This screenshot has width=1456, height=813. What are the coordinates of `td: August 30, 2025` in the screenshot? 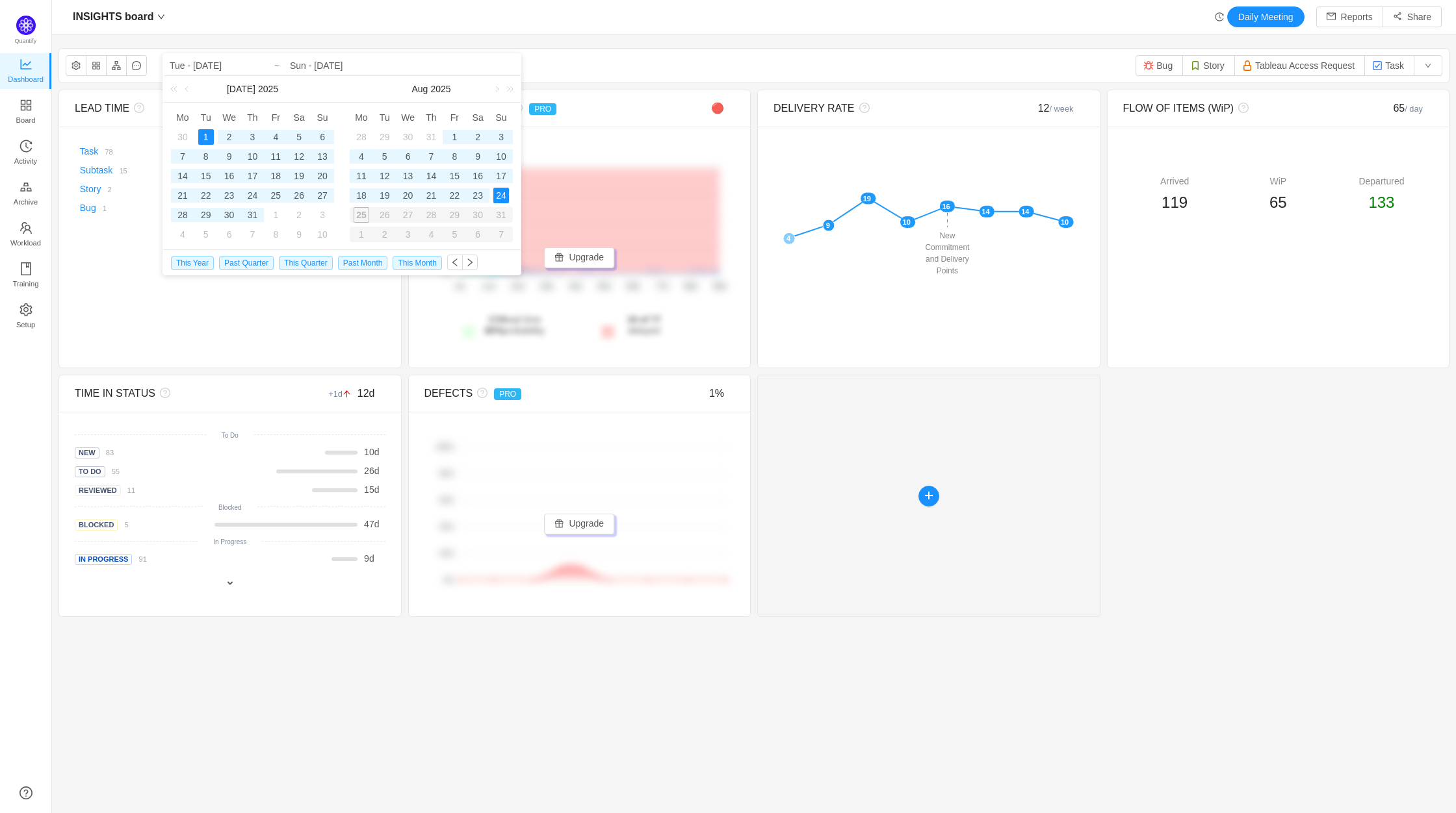 It's located at (478, 215).